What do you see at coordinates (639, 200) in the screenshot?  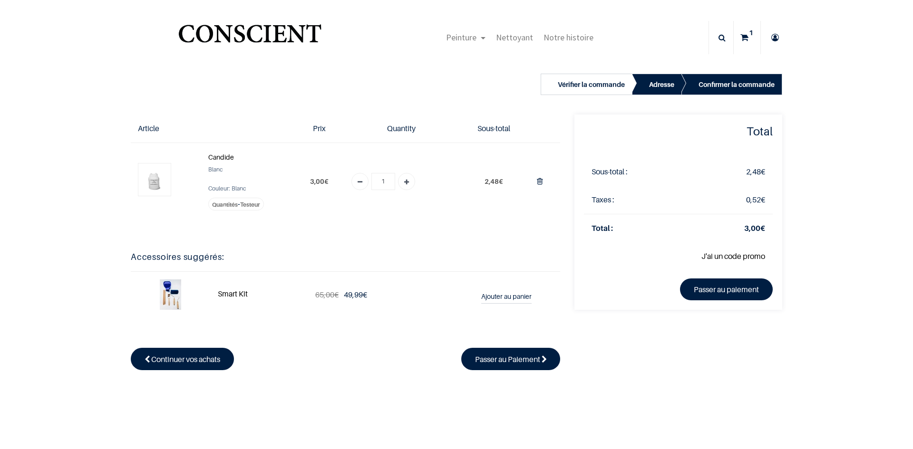 I see `td: Taxes :` at bounding box center [639, 200].